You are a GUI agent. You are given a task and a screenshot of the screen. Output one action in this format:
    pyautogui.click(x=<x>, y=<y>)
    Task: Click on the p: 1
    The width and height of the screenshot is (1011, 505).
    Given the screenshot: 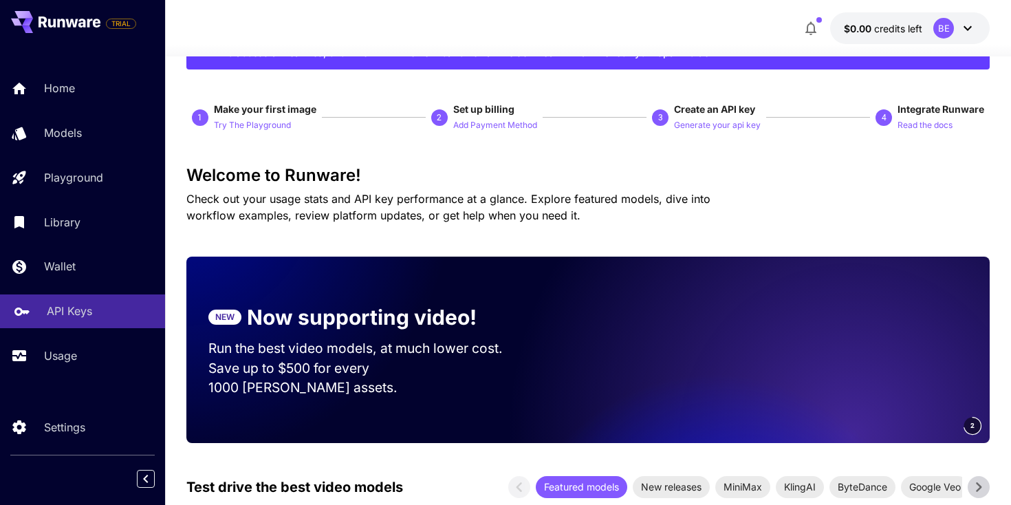 What is the action you would take?
    pyautogui.click(x=199, y=118)
    